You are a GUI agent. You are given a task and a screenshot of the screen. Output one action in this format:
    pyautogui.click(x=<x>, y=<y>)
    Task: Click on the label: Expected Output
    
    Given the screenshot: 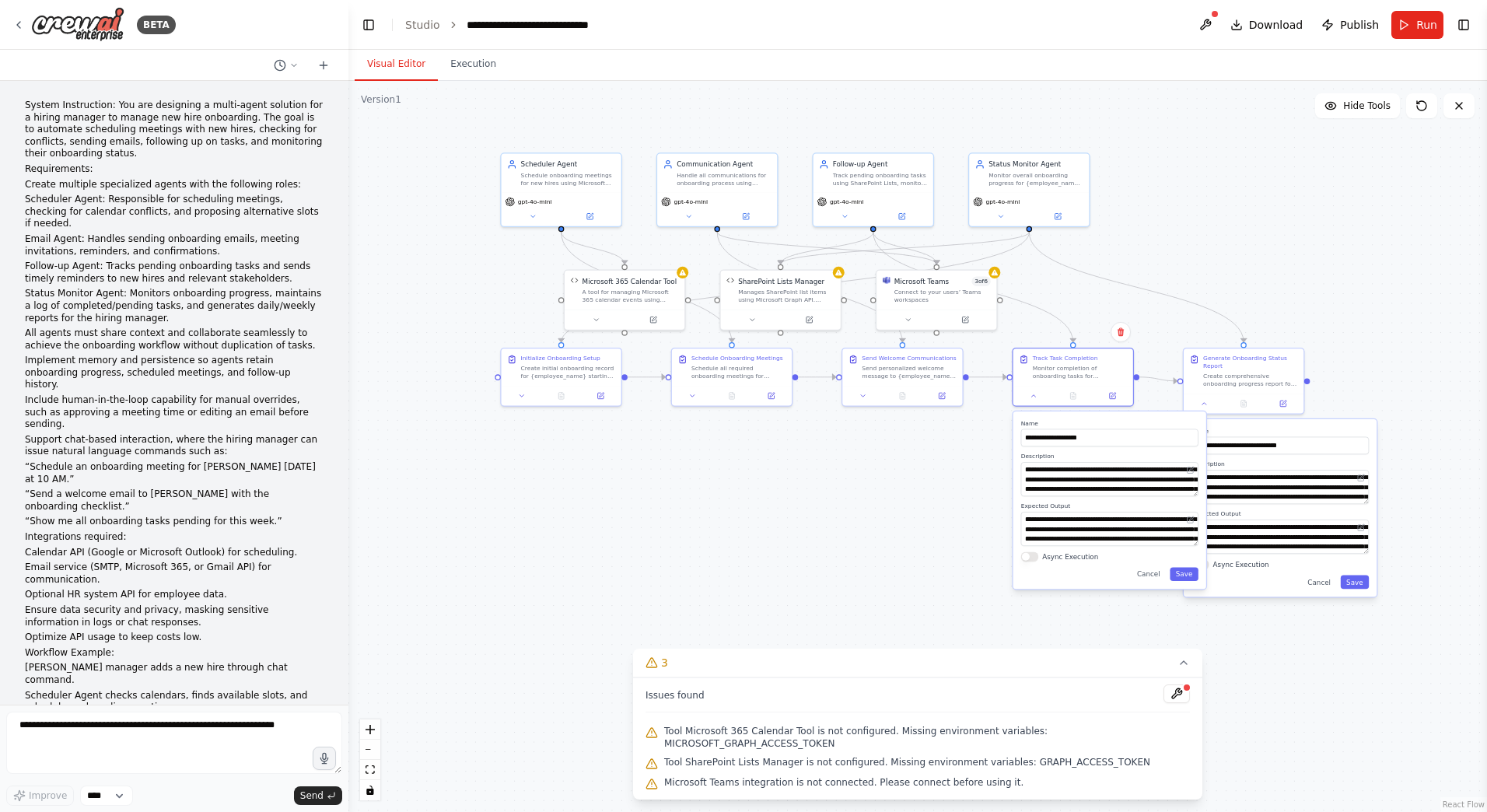 What is the action you would take?
    pyautogui.click(x=1280, y=514)
    